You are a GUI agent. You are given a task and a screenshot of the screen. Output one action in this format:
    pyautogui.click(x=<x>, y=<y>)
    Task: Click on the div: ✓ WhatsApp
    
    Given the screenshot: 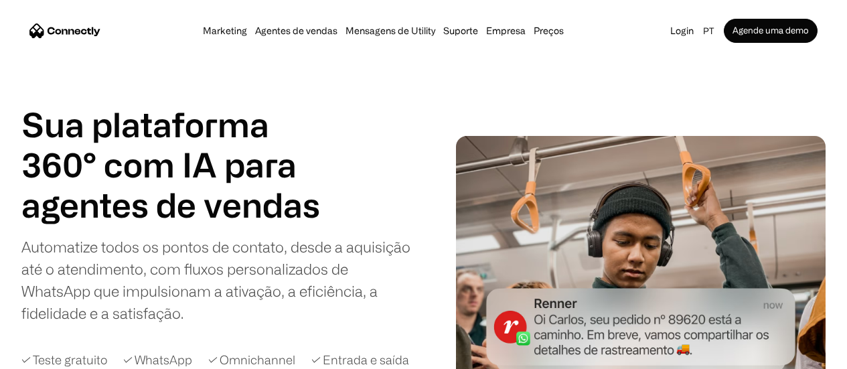 What is the action you would take?
    pyautogui.click(x=157, y=360)
    